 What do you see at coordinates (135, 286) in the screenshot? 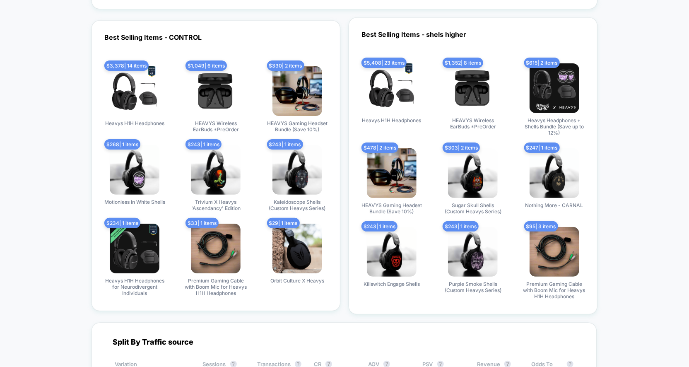
I see `span: Heavys H1H Headphones for Neurodivergent Individuals` at bounding box center [135, 286].